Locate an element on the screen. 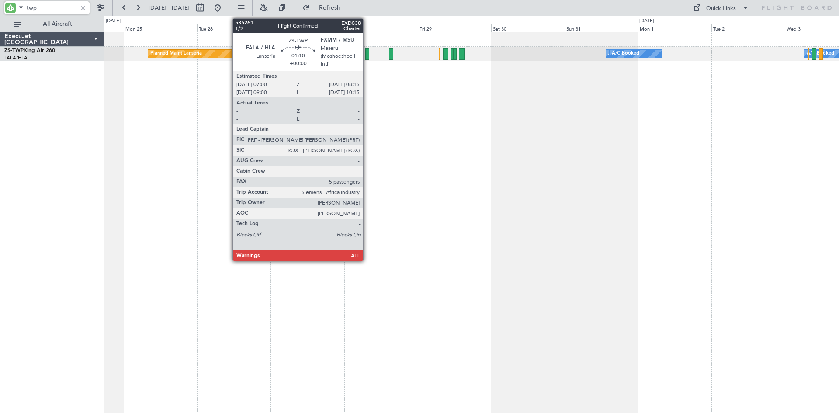 The height and width of the screenshot is (413, 839). span: All Aircraft is located at coordinates (57, 24).